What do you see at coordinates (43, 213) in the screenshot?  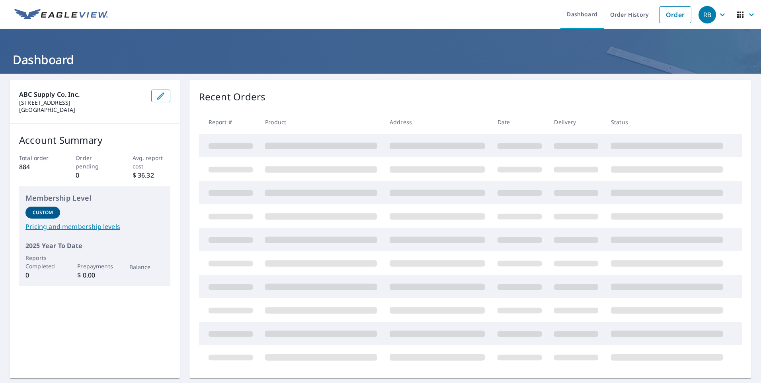 I see `p: Custom` at bounding box center [43, 213].